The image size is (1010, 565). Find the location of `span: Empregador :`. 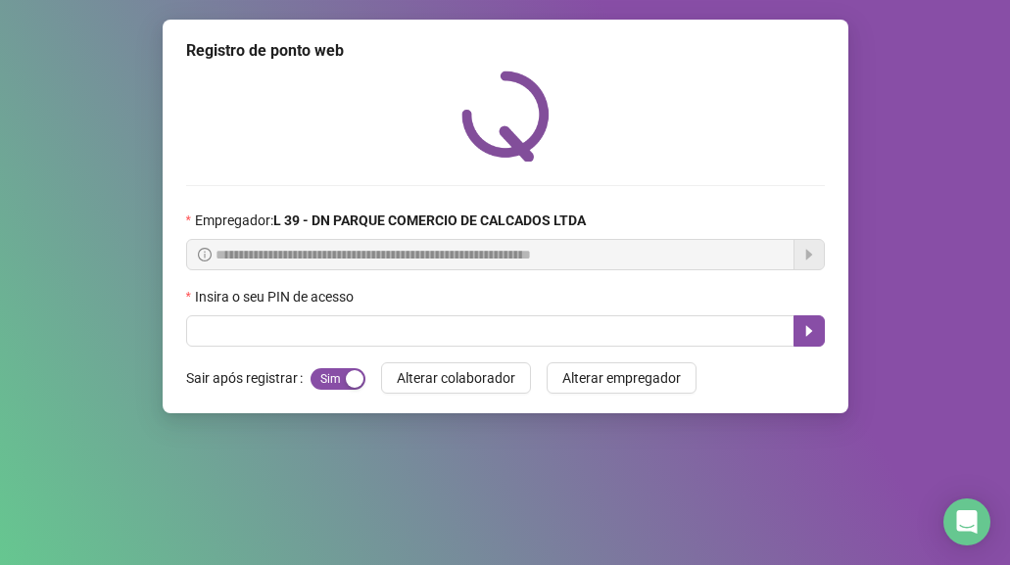

span: Empregador : is located at coordinates (390, 220).